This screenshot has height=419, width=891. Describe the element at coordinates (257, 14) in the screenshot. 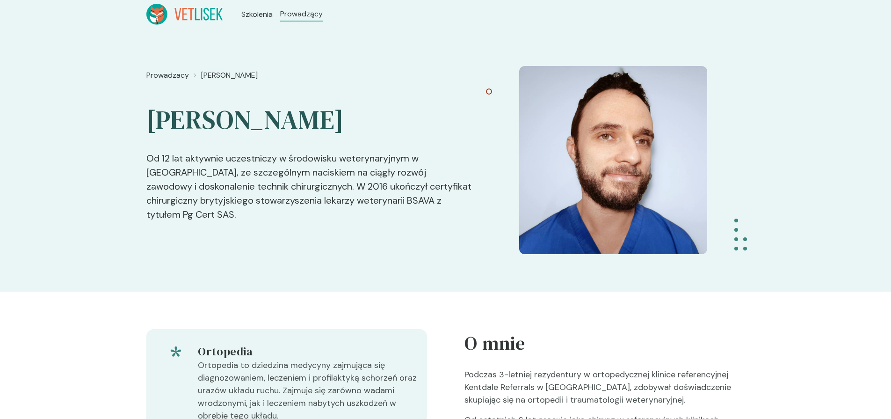

I see `a: Szkolenia` at that location.